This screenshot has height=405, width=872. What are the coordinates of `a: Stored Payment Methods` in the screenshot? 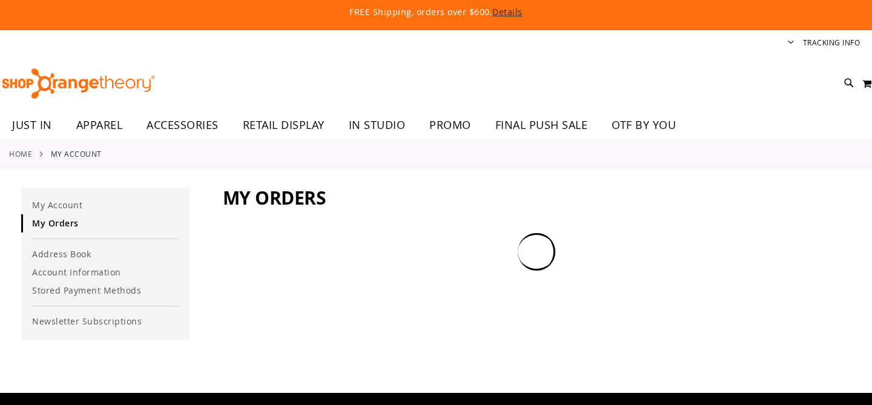 It's located at (105, 291).